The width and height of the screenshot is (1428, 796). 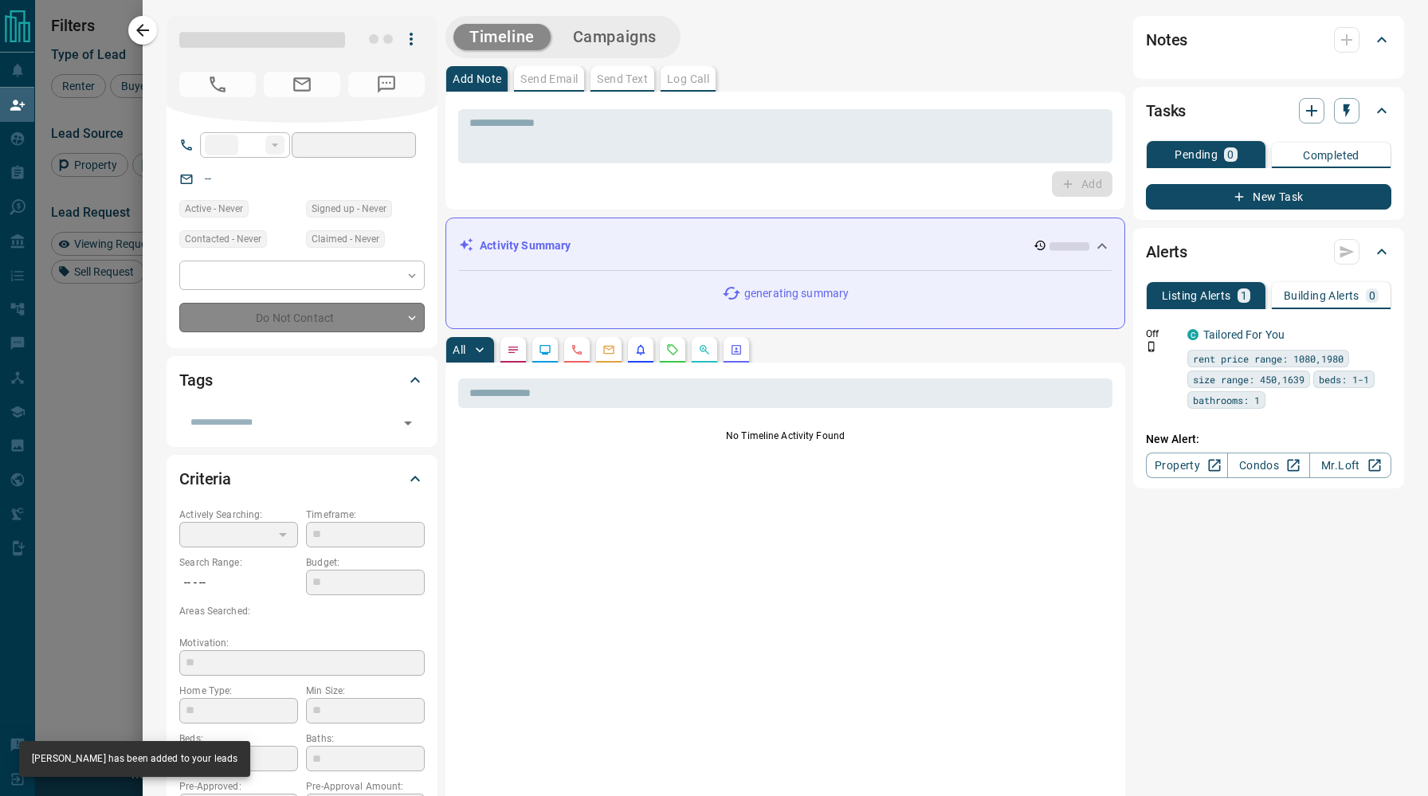 I want to click on span: Signed up - Never, so click(x=349, y=209).